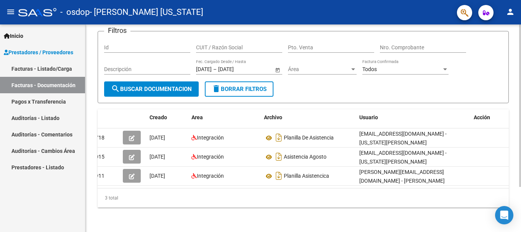 This screenshot has width=521, height=232. What do you see at coordinates (277, 69) in the screenshot?
I see `button: Open calendar` at bounding box center [277, 69].